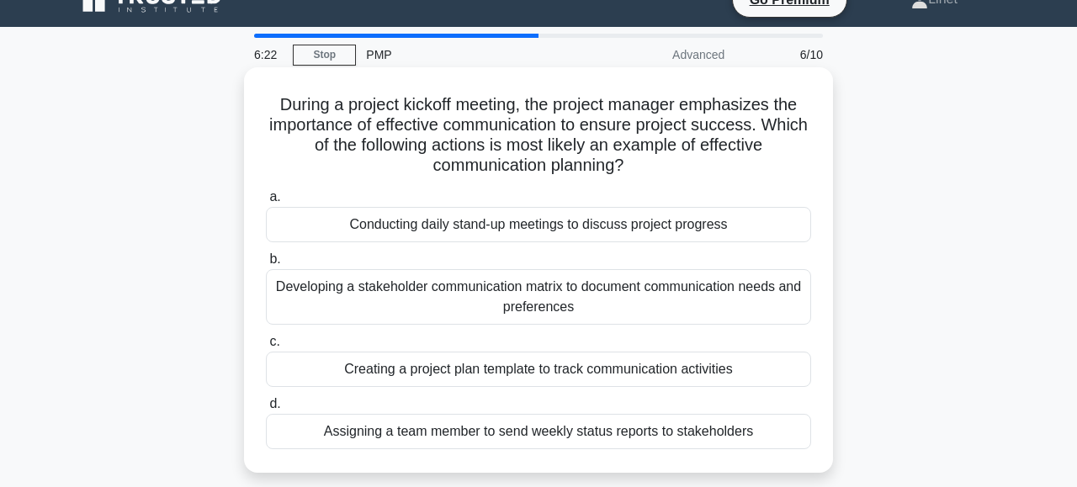 This screenshot has height=487, width=1077. Describe the element at coordinates (274, 403) in the screenshot. I see `span: d.` at that location.